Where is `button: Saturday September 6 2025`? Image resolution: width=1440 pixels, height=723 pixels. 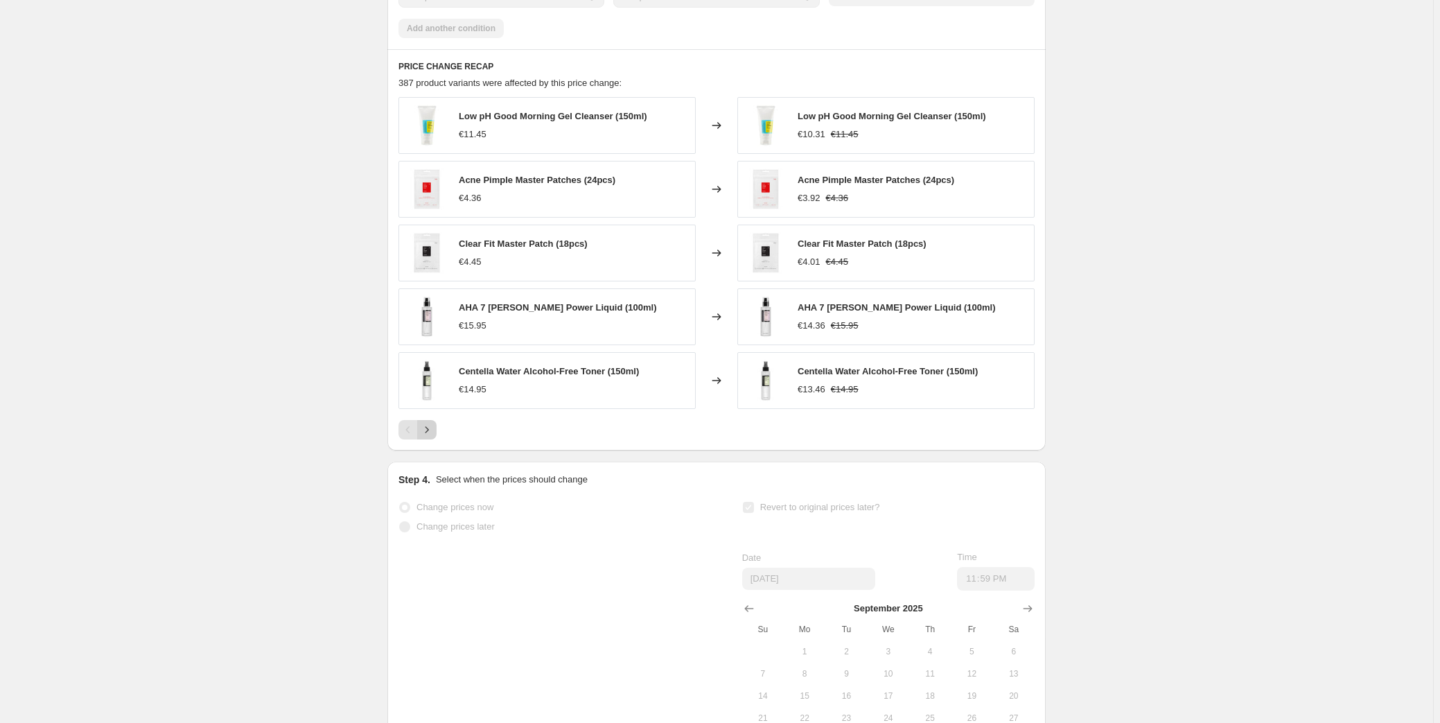
button: Saturday September 6 2025 is located at coordinates (1014, 651).